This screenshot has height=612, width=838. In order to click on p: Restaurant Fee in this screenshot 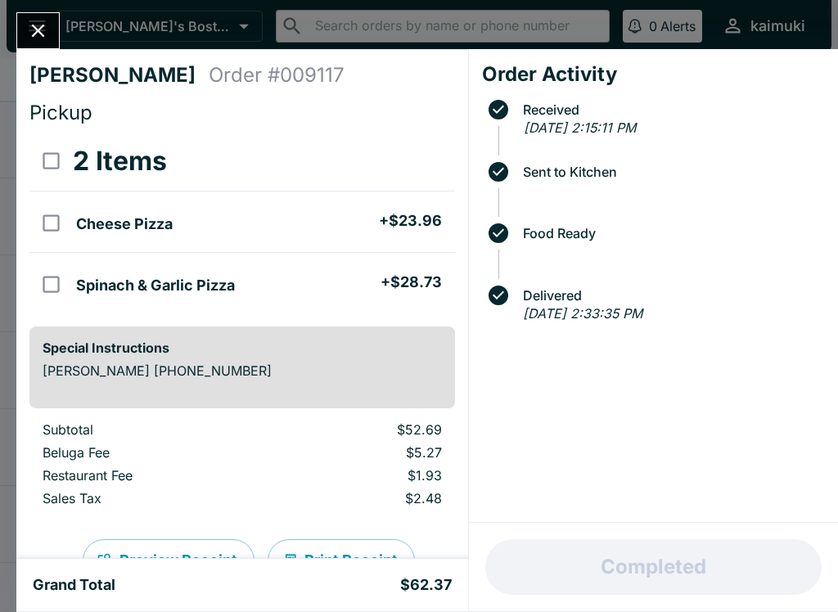, I will do `click(148, 476)`.